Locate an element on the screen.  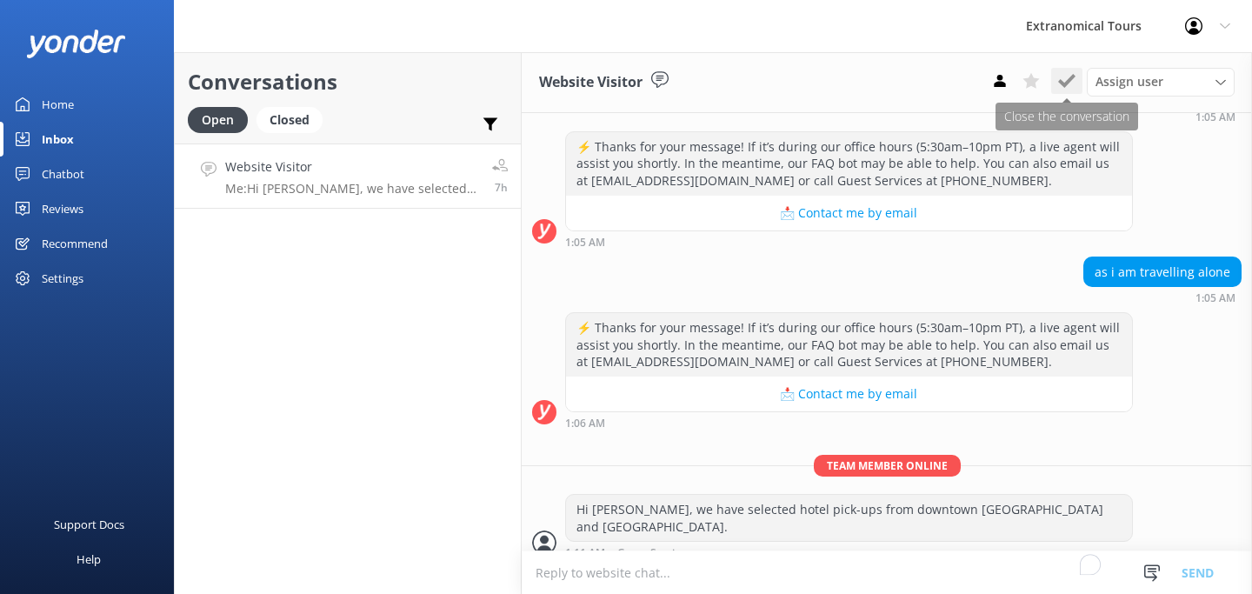
h3: Website Visitor is located at coordinates (590, 83).